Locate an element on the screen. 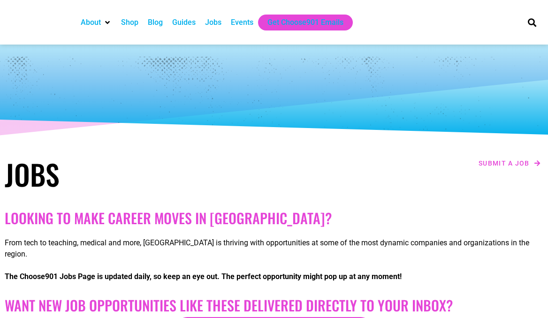  a: Get Choose901 Emails is located at coordinates (306, 23).